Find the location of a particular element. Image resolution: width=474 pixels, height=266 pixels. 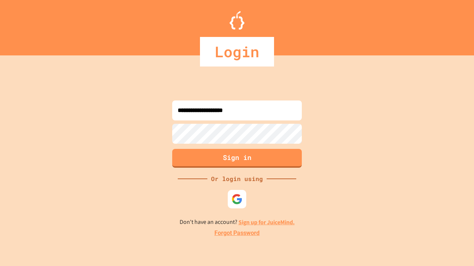

p: Don't have an account? is located at coordinates (237, 222).